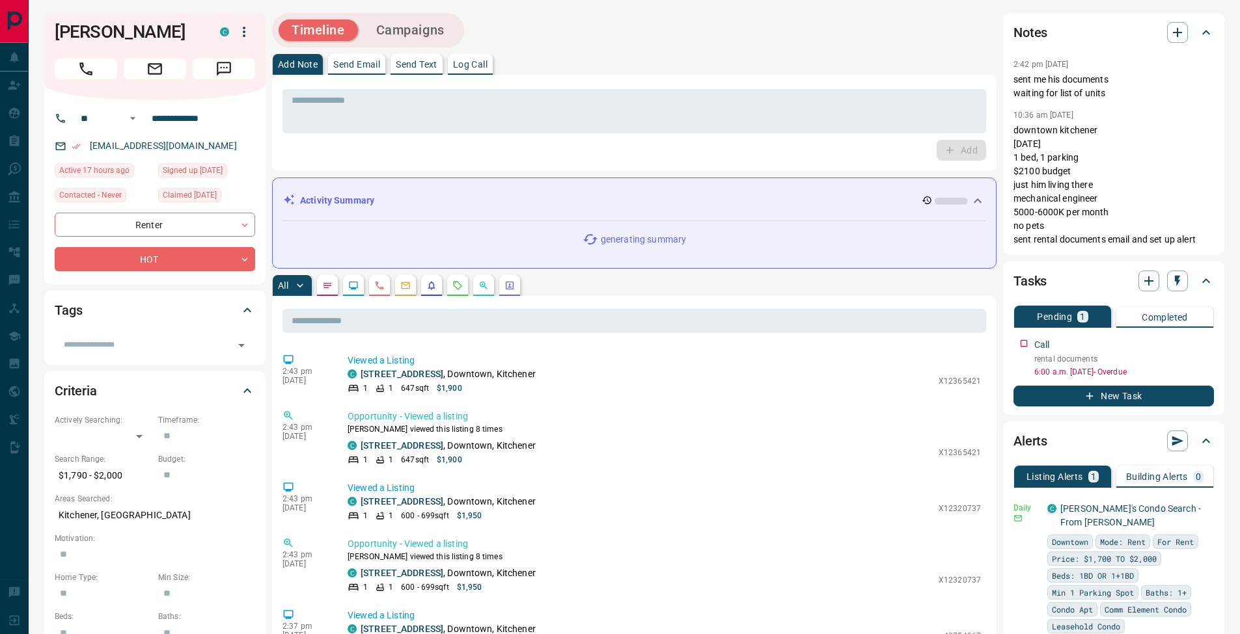 This screenshot has width=1240, height=634. Describe the element at coordinates (94, 170) in the screenshot. I see `span: Active 17 hours ago` at that location.